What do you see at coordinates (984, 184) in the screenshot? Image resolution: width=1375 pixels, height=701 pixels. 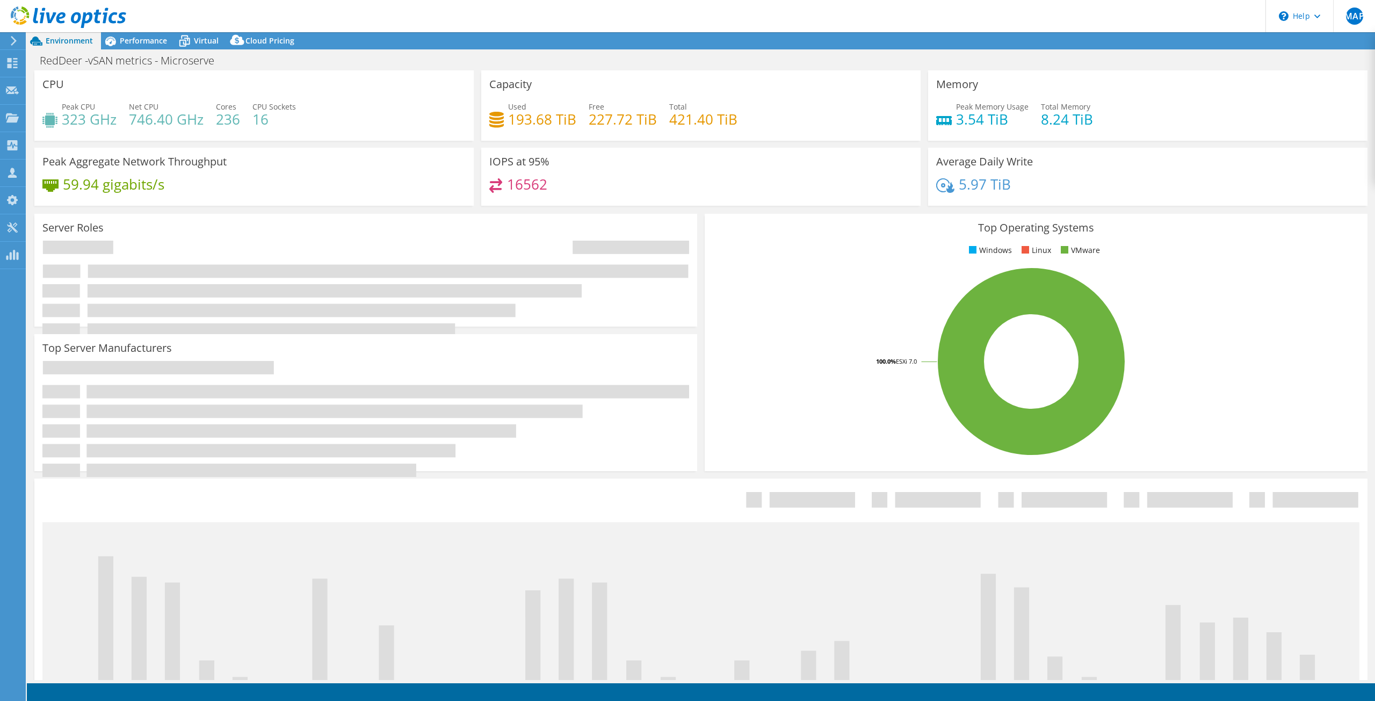 I see `h4: 5.97 TiB` at bounding box center [984, 184].